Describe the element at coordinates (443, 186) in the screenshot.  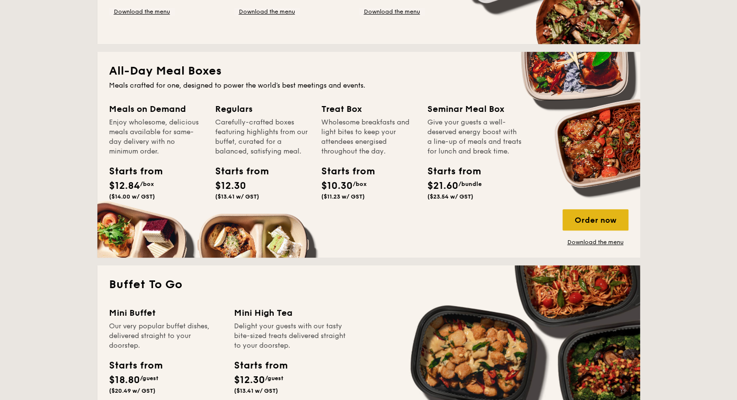
I see `span: $21.60` at that location.